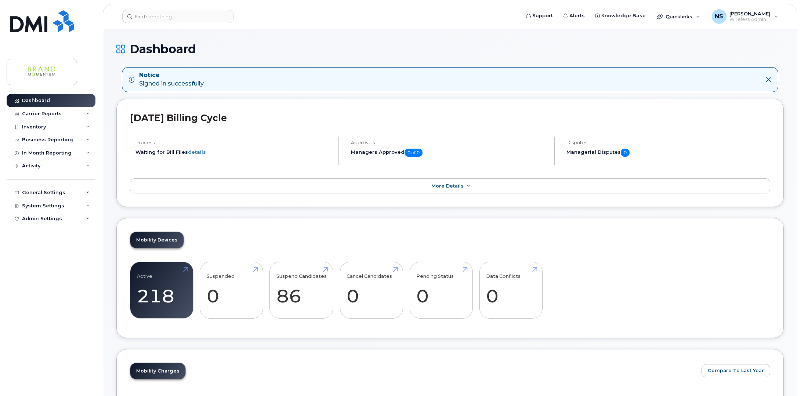 The height and width of the screenshot is (396, 801). I want to click on a: Data Conflicts 0, so click(510, 290).